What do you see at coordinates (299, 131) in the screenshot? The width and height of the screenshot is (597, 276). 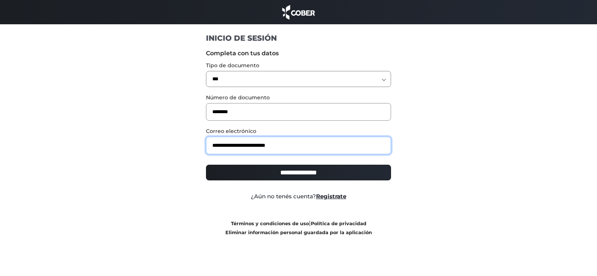 I see `label: Correo electrónico` at bounding box center [299, 131].